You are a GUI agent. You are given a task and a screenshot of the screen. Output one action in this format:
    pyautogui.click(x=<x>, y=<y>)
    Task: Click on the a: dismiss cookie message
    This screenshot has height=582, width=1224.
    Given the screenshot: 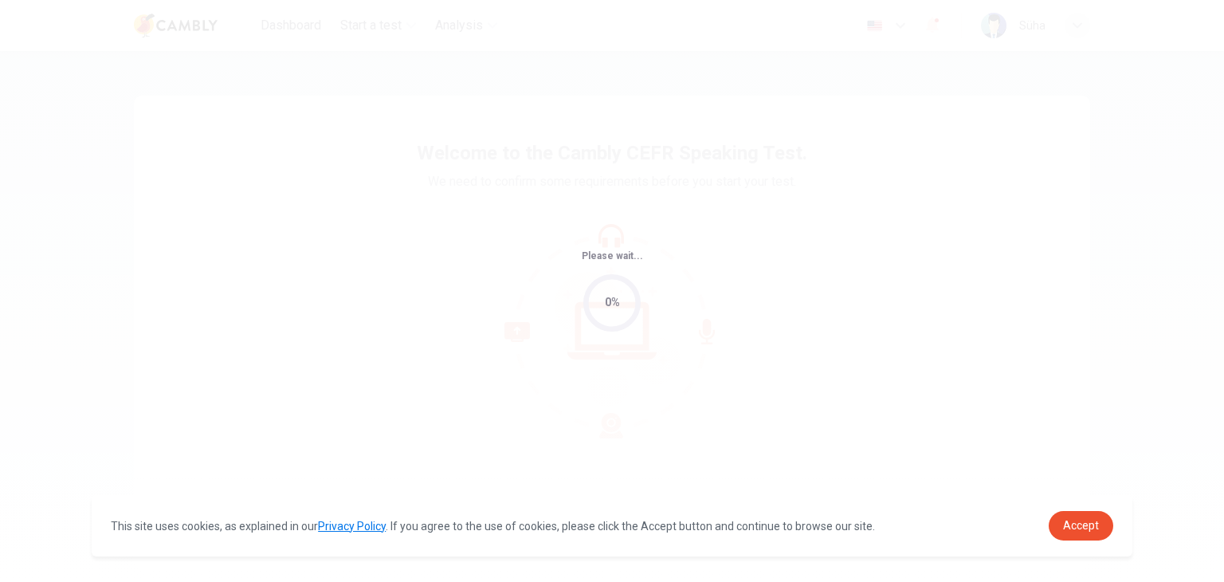 What is the action you would take?
    pyautogui.click(x=1081, y=525)
    